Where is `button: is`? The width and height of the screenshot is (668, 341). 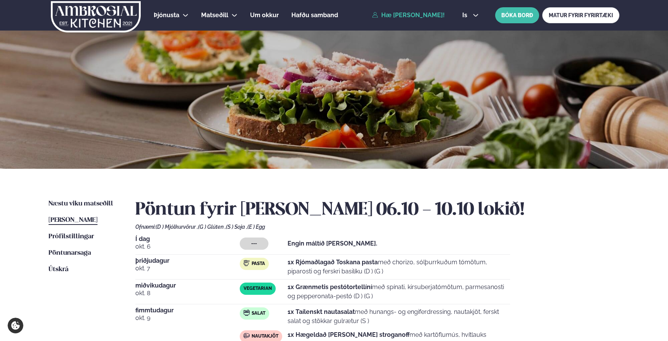
button: is is located at coordinates (470, 15).